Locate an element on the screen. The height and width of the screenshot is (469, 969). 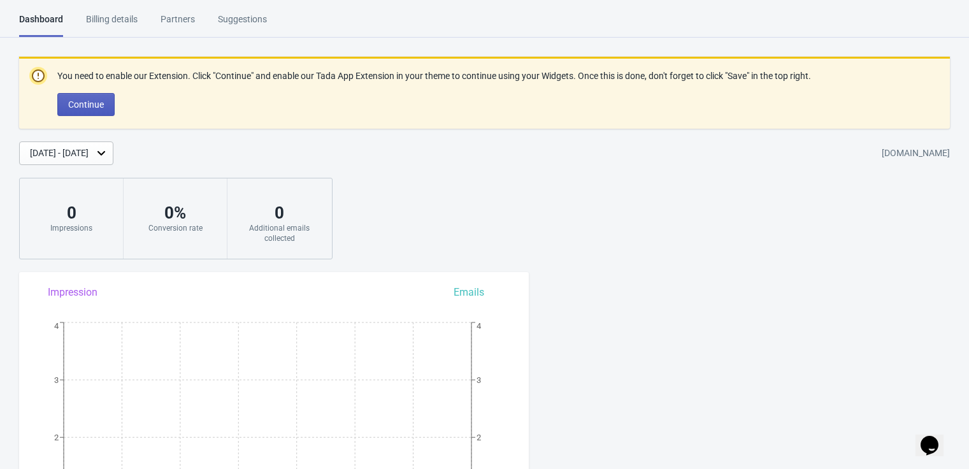
div: 0 % is located at coordinates (175, 213).